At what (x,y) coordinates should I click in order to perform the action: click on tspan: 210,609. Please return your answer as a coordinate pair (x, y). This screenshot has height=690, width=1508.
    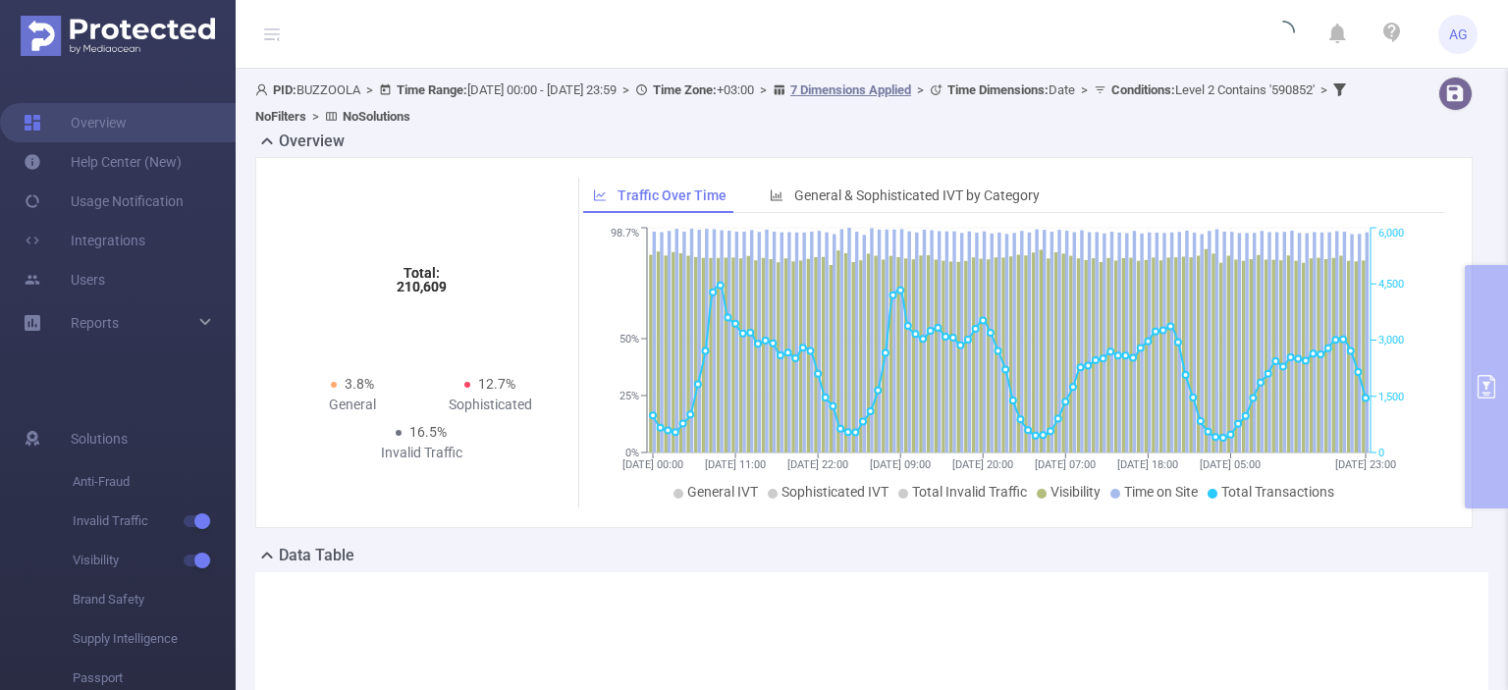
    Looking at the image, I should click on (421, 287).